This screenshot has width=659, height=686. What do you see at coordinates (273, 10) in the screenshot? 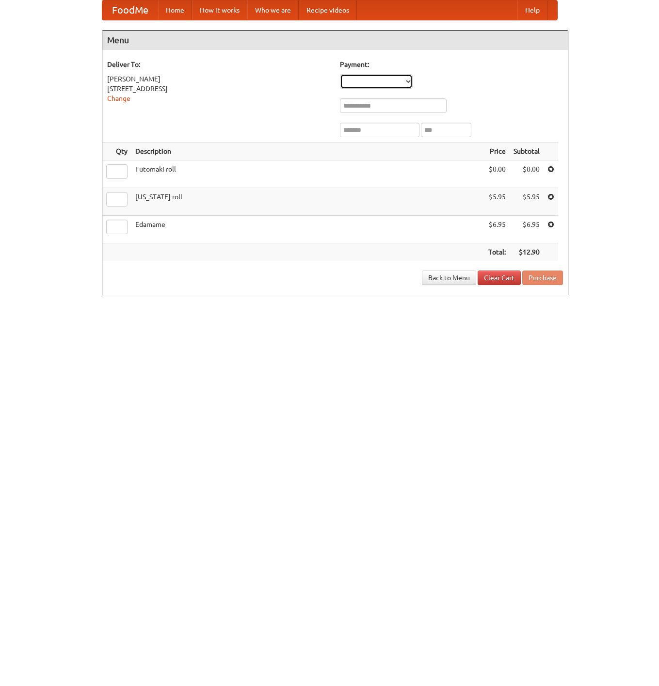
I see `a: Who we are` at bounding box center [273, 10].